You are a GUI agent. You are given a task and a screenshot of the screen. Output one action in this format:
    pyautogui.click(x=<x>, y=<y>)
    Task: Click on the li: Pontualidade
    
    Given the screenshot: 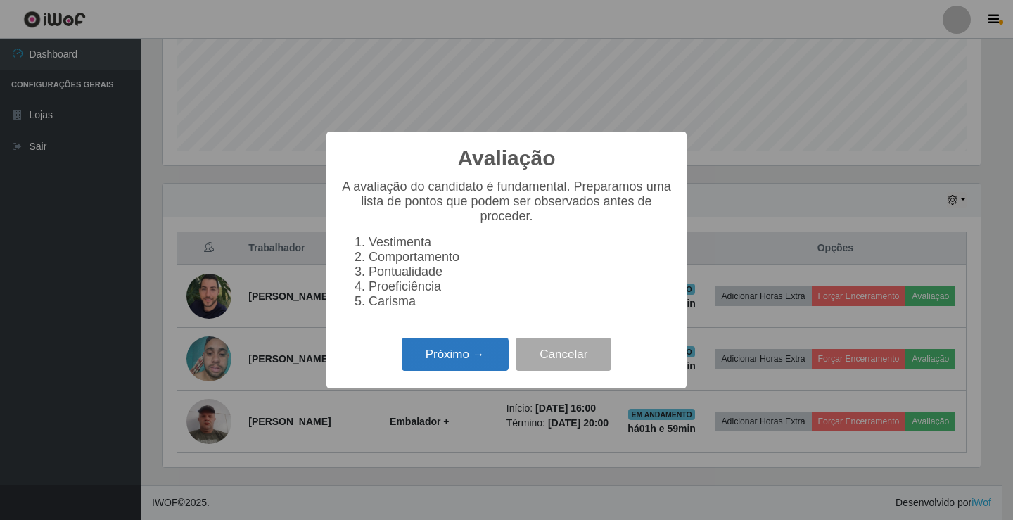 What is the action you would take?
    pyautogui.click(x=520, y=271)
    